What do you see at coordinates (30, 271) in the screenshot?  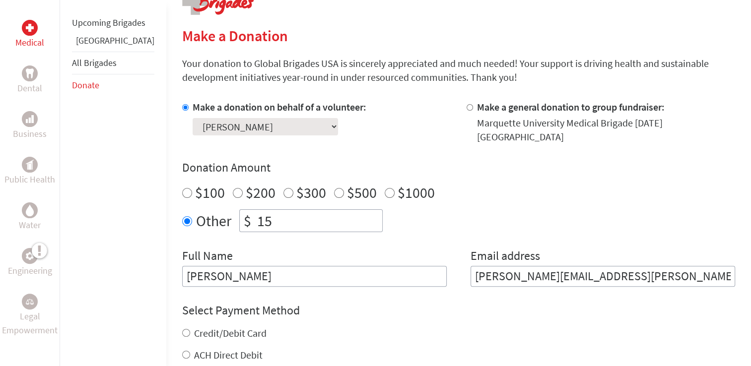 I see `p: Engineering` at bounding box center [30, 271].